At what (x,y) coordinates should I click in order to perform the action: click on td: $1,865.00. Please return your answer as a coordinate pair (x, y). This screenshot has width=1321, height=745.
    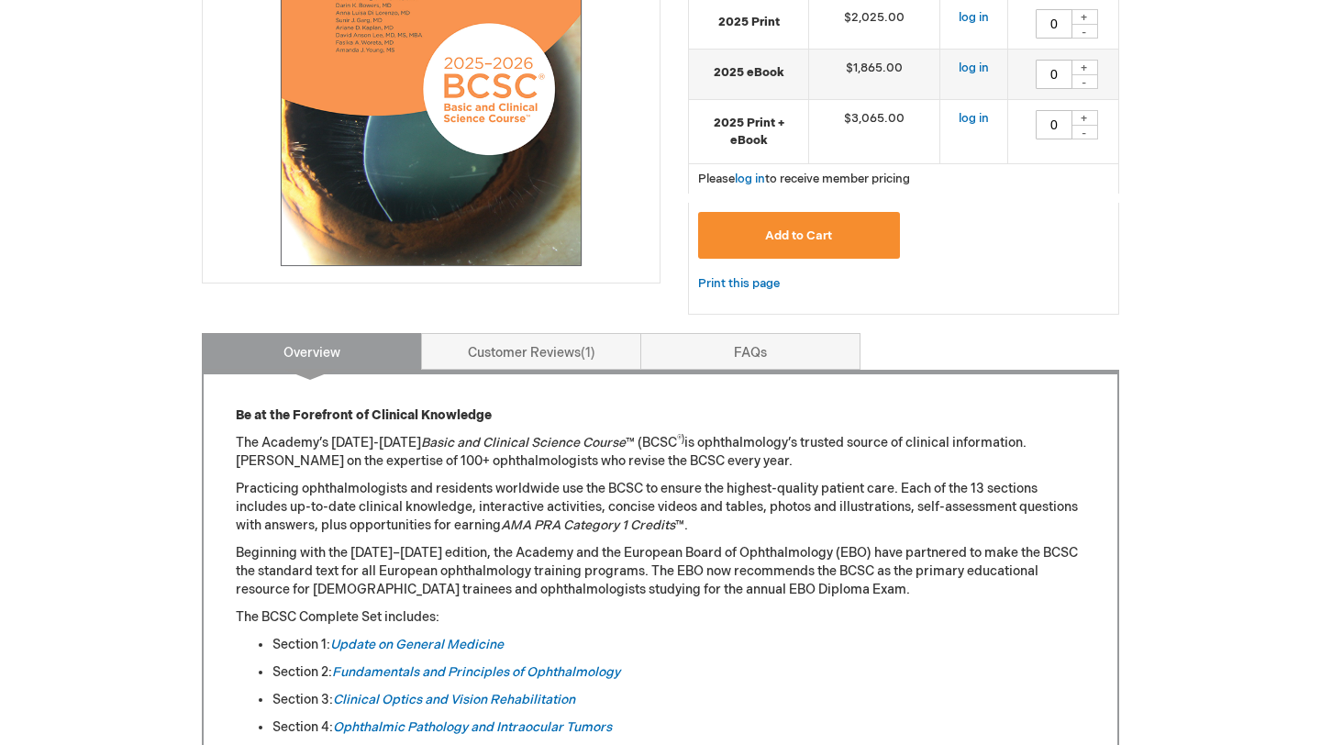
    Looking at the image, I should click on (875, 74).